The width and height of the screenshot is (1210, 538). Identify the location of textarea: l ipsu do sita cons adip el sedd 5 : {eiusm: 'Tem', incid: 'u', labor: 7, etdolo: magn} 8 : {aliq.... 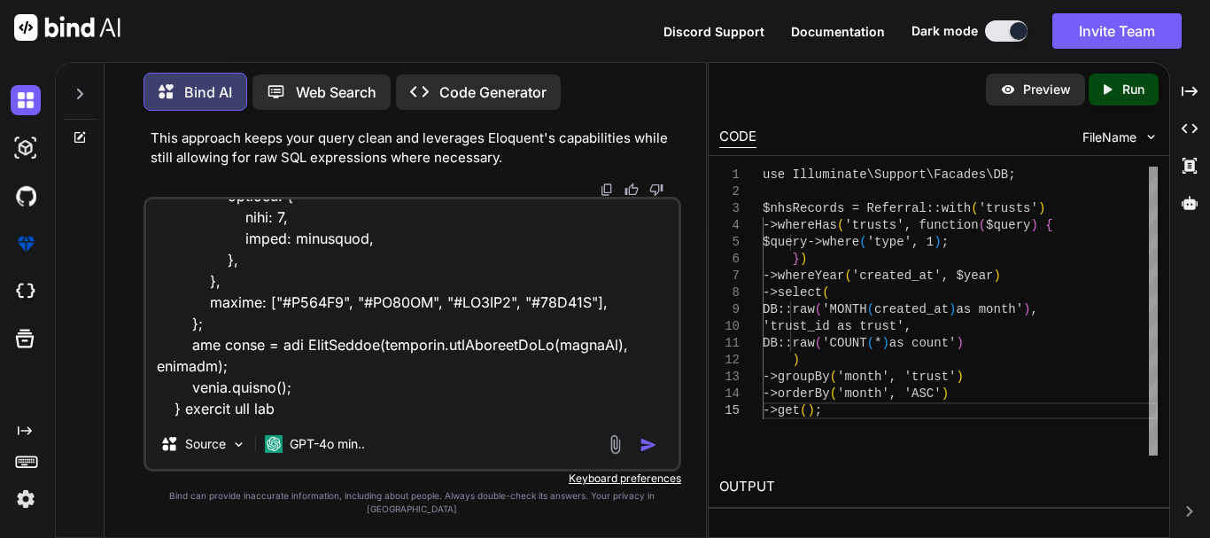
(412, 309).